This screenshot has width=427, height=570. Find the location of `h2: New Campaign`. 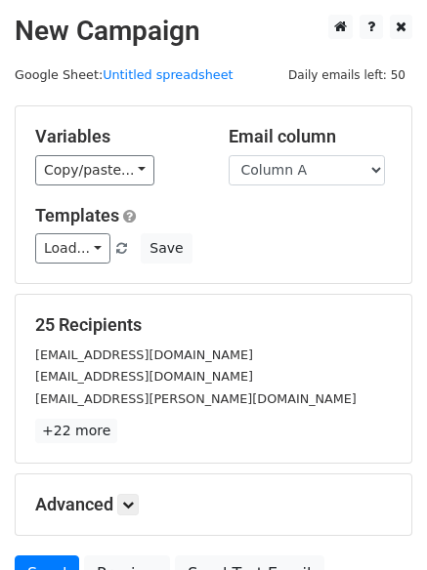

h2: New Campaign is located at coordinates (213, 31).